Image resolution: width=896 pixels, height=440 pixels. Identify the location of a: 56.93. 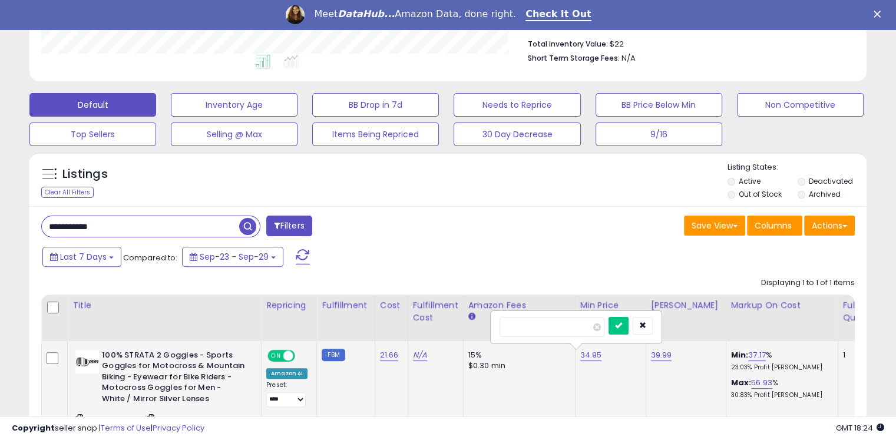
(762, 383).